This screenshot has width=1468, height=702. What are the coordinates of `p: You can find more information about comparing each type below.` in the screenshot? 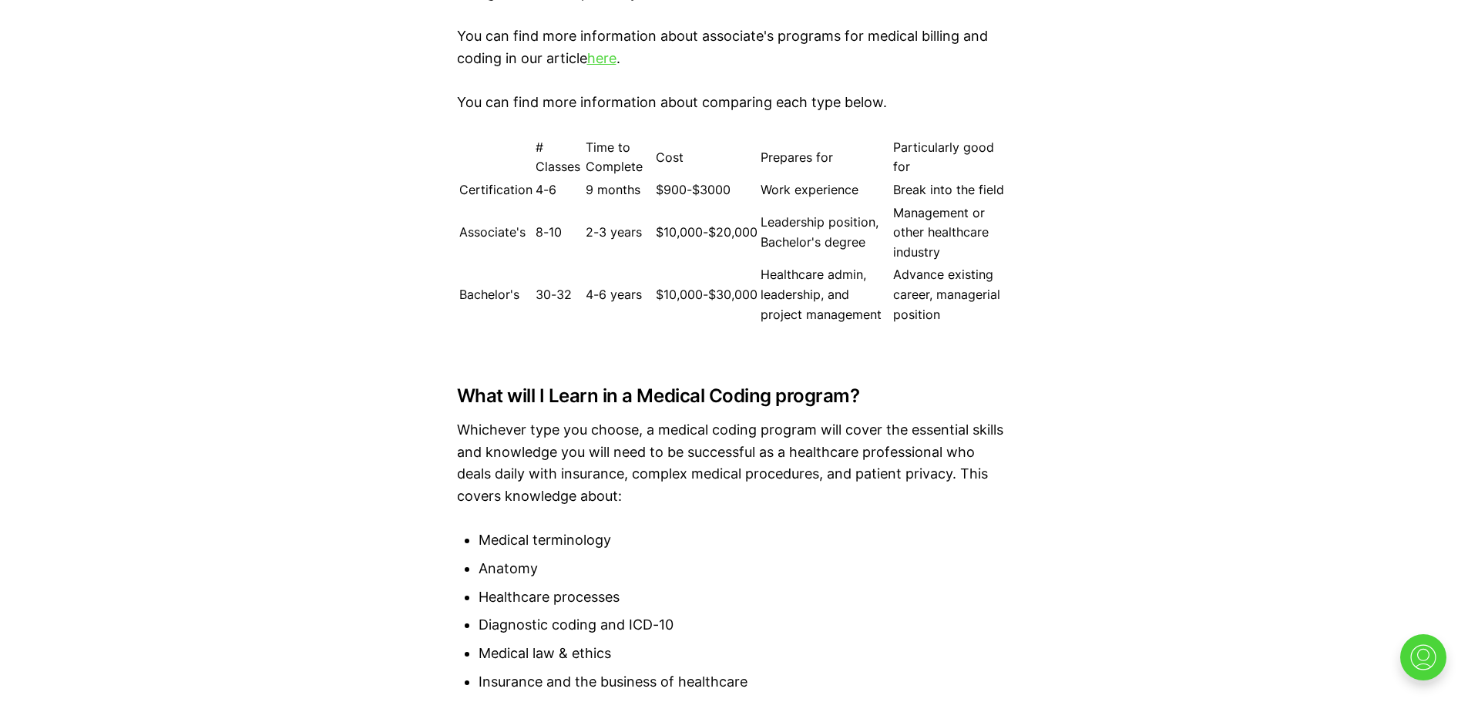 It's located at (735, 103).